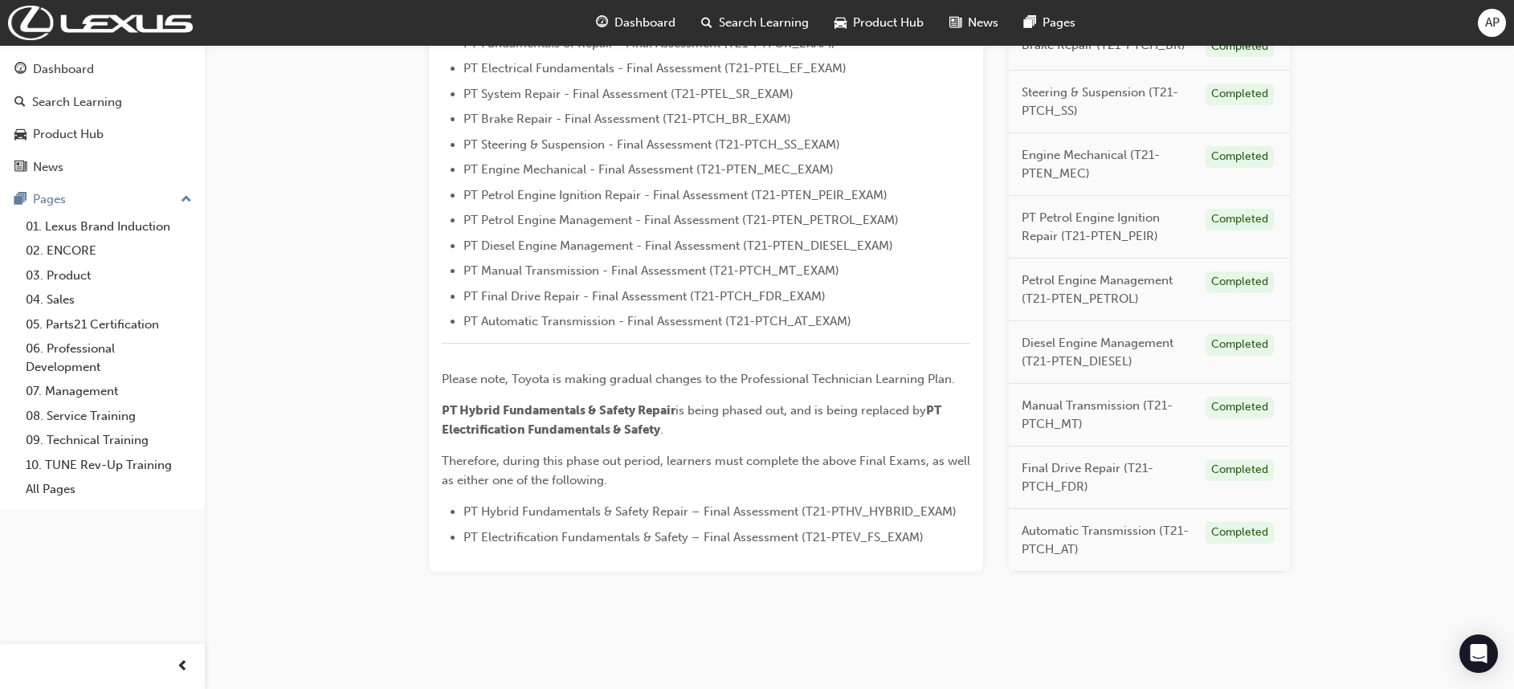  What do you see at coordinates (1107, 414) in the screenshot?
I see `span: Manual Transmission (T21-PTCH_MT)` at bounding box center [1107, 414].